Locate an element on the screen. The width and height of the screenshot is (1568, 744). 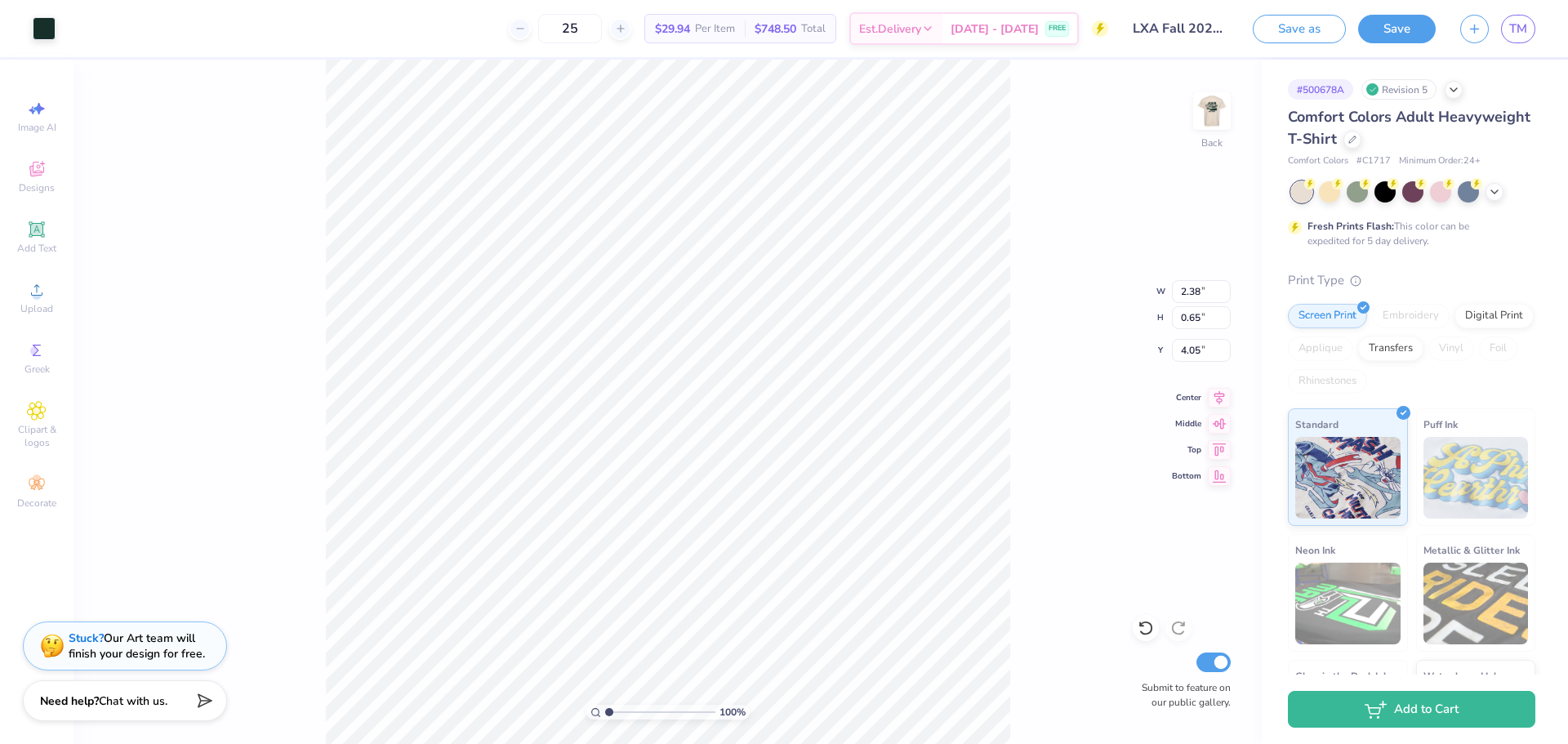
div: Back is located at coordinates (1212, 143).